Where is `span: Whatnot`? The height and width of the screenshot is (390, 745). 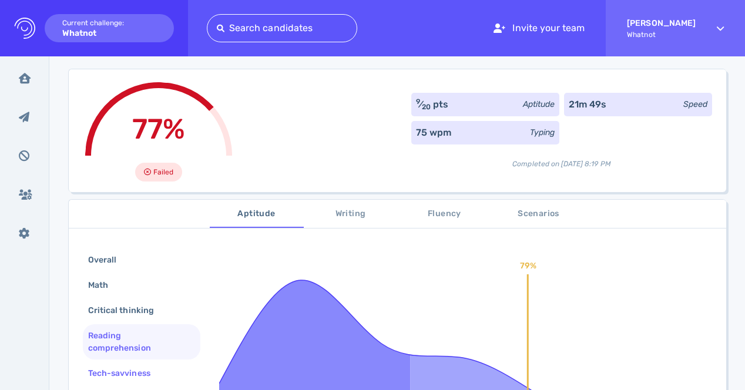
span: Whatnot is located at coordinates (661, 35).